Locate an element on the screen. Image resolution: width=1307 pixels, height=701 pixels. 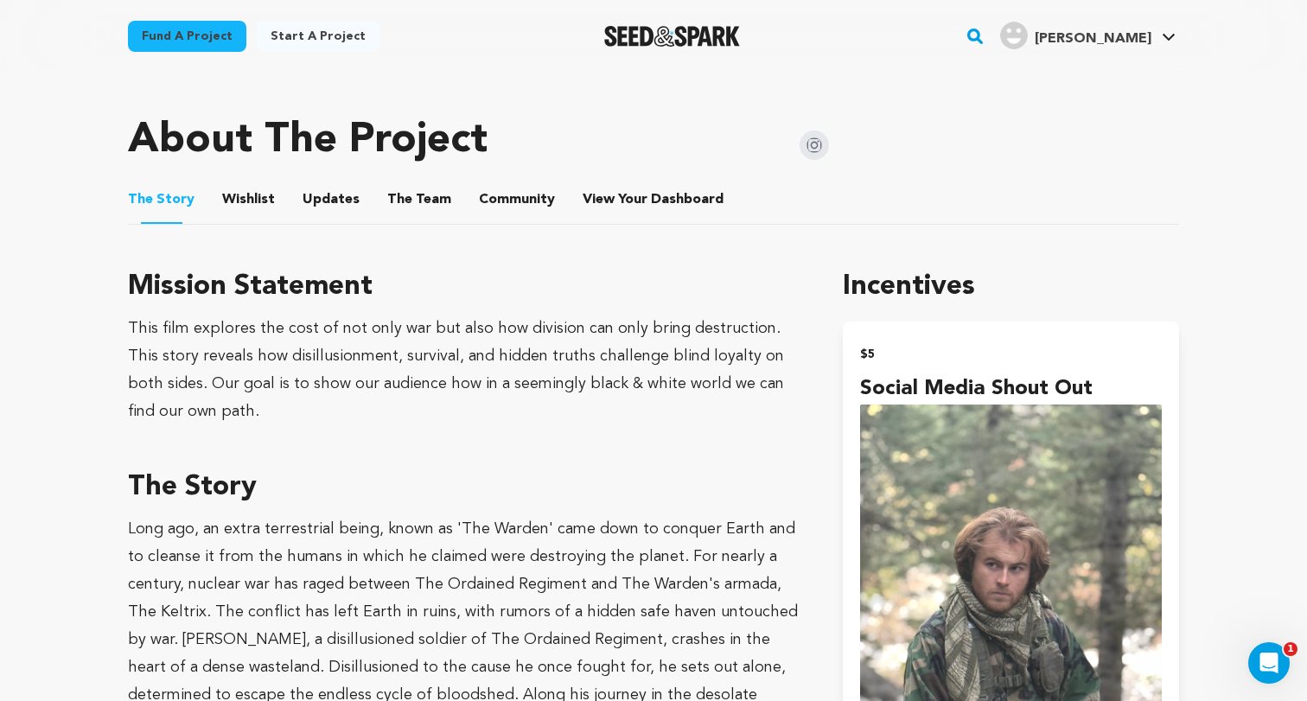
div: Doyle K.'s Profile is located at coordinates (1076, 35).